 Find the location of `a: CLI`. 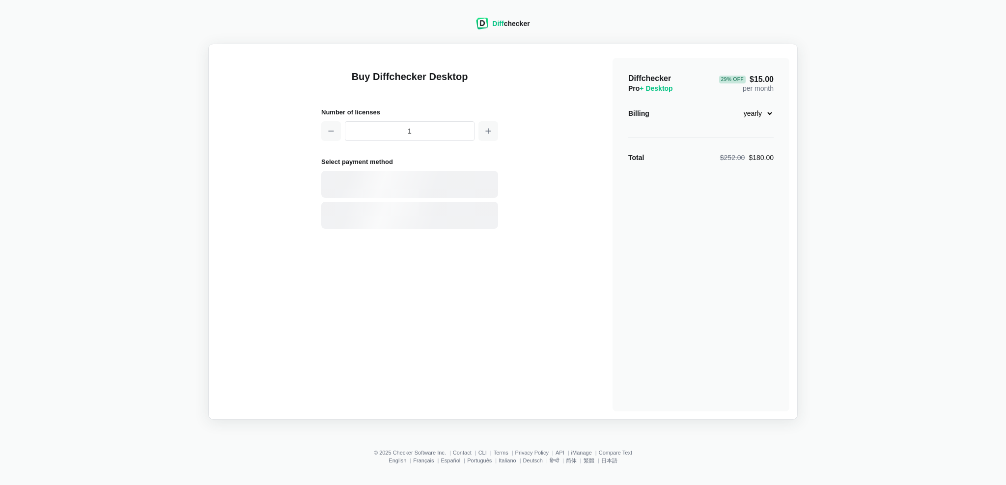

a: CLI is located at coordinates (482, 453).